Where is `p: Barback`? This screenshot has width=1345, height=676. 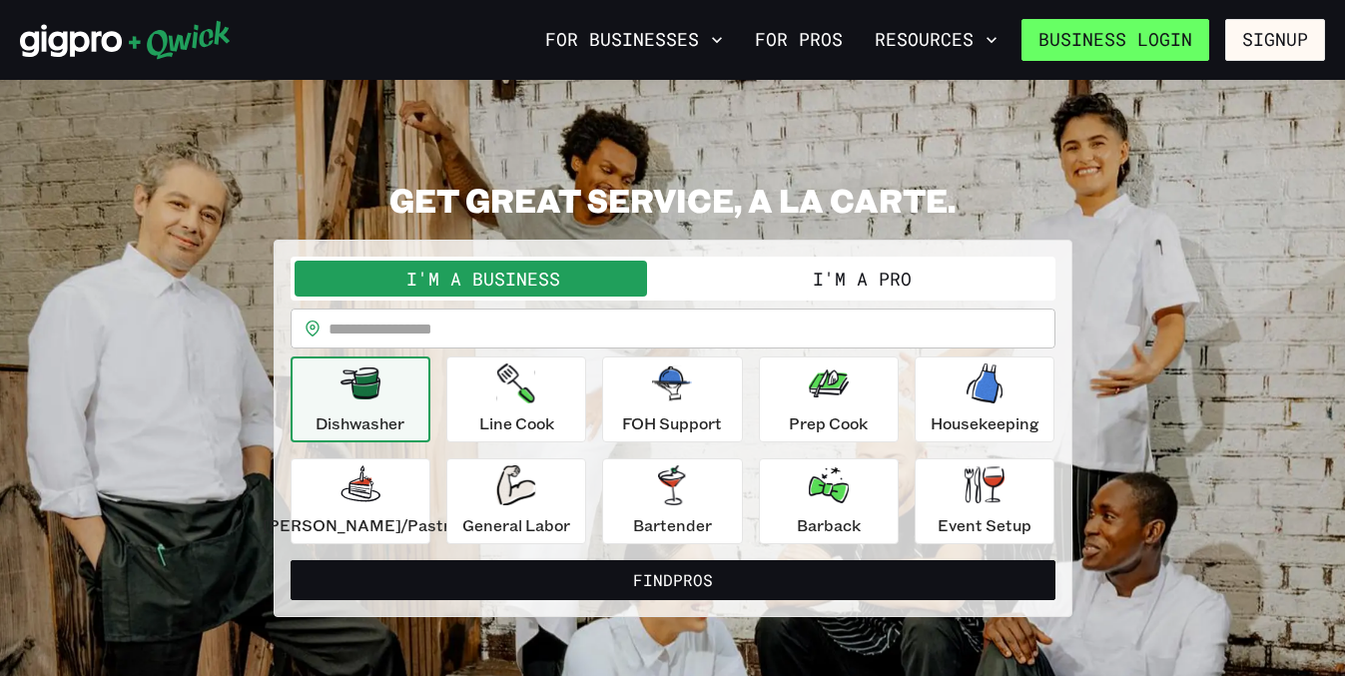
p: Barback is located at coordinates (829, 525).